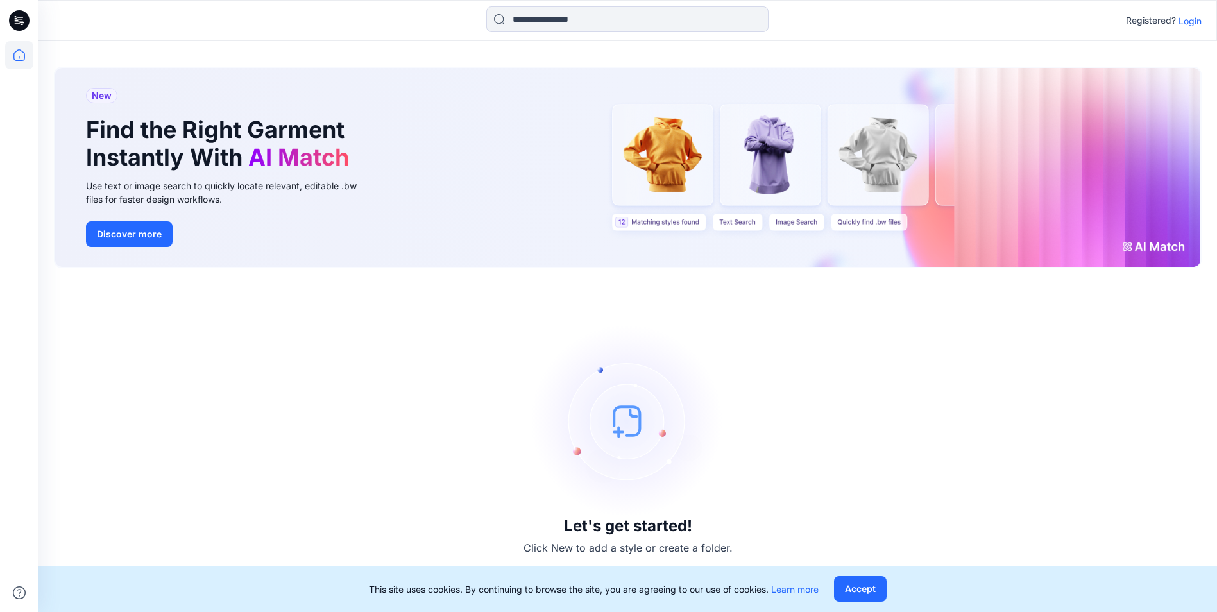 This screenshot has height=612, width=1217. Describe the element at coordinates (628, 526) in the screenshot. I see `h3: Let's get started!` at that location.